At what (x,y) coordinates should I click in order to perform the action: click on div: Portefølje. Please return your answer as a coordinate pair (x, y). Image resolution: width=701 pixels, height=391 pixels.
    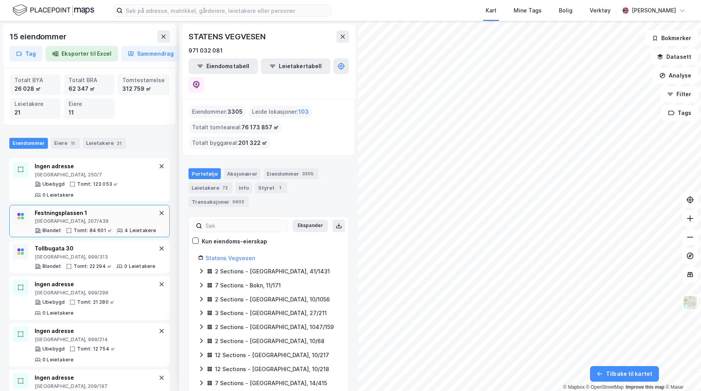
    Looking at the image, I should click on (204, 174).